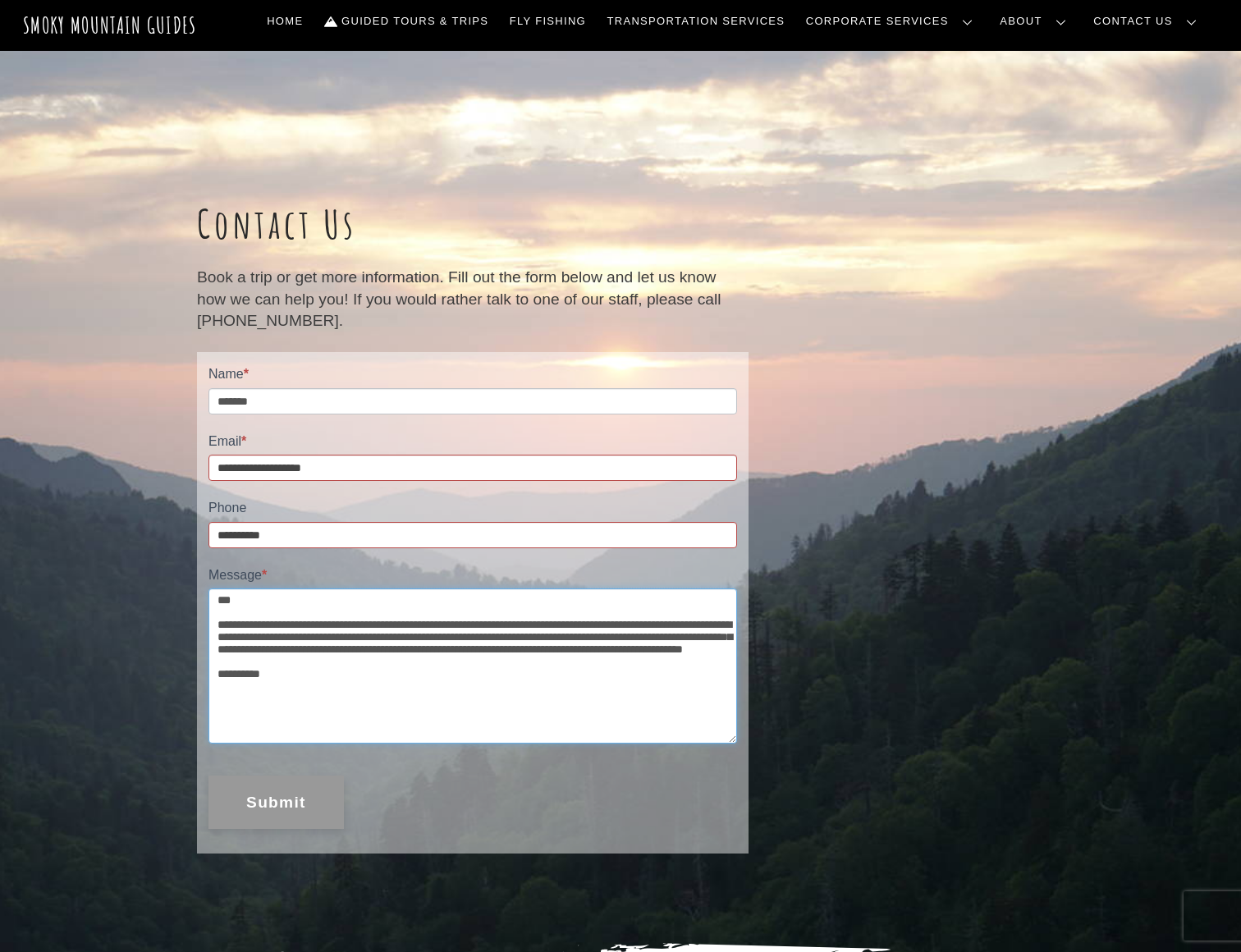 The height and width of the screenshot is (952, 1241). What do you see at coordinates (1148, 21) in the screenshot?
I see `a: Contact Us` at bounding box center [1148, 21].